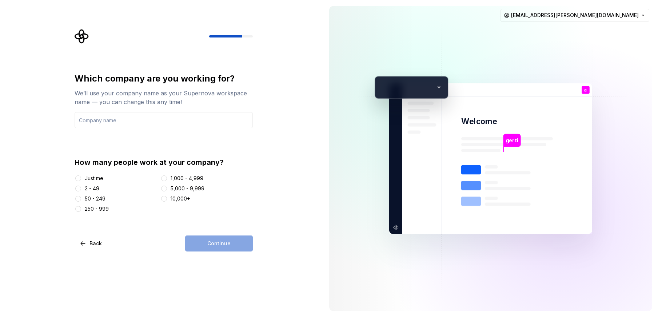 This screenshot has width=658, height=317. I want to click on svg: Supernova Logo, so click(82, 36).